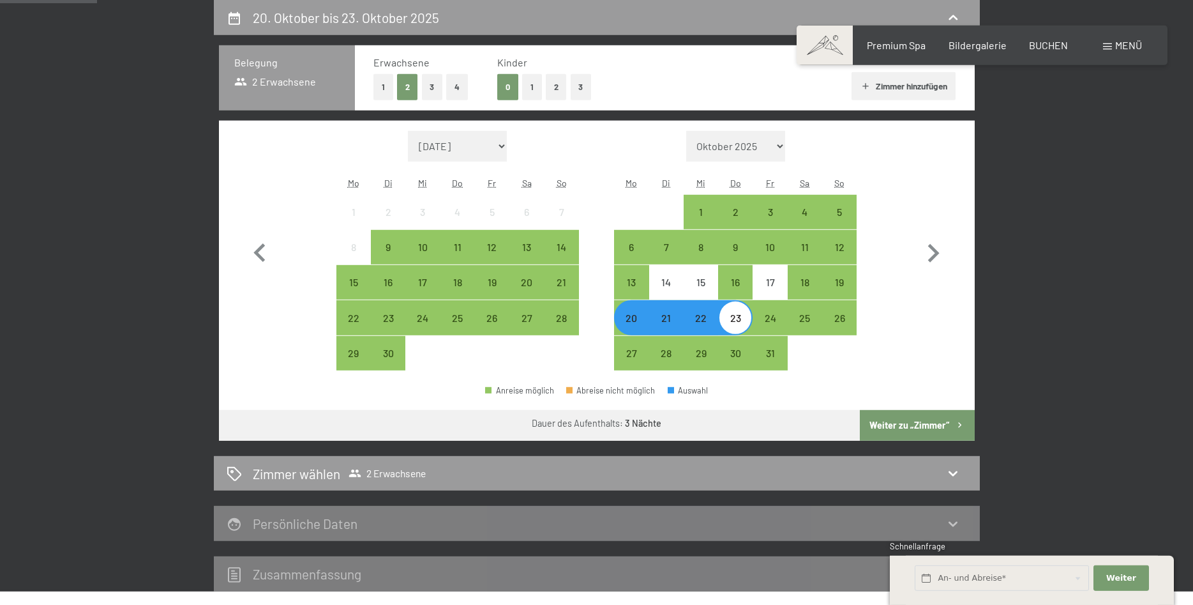 This screenshot has width=1193, height=605. Describe the element at coordinates (388, 212) in the screenshot. I see `div: Tue Sep 02 2025` at that location.